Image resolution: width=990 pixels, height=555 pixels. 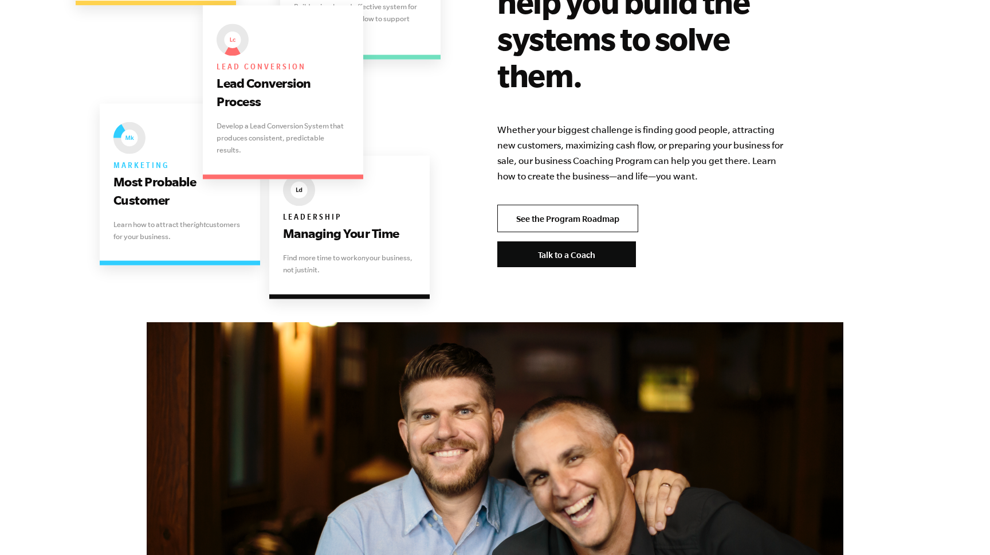 What do you see at coordinates (568, 218) in the screenshot?
I see `a: See the Program Roadmap` at bounding box center [568, 218].